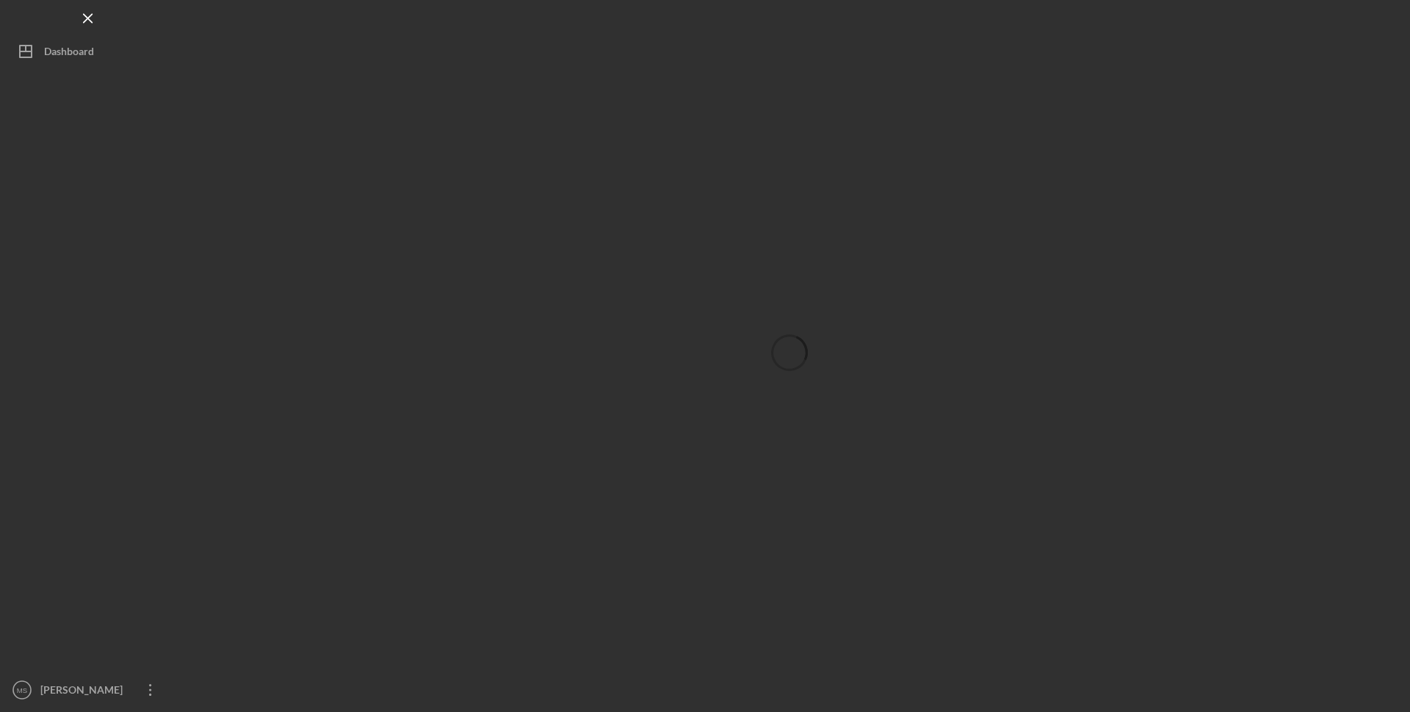 The image size is (1410, 712). Describe the element at coordinates (88, 51) in the screenshot. I see `button: Dashboard` at that location.